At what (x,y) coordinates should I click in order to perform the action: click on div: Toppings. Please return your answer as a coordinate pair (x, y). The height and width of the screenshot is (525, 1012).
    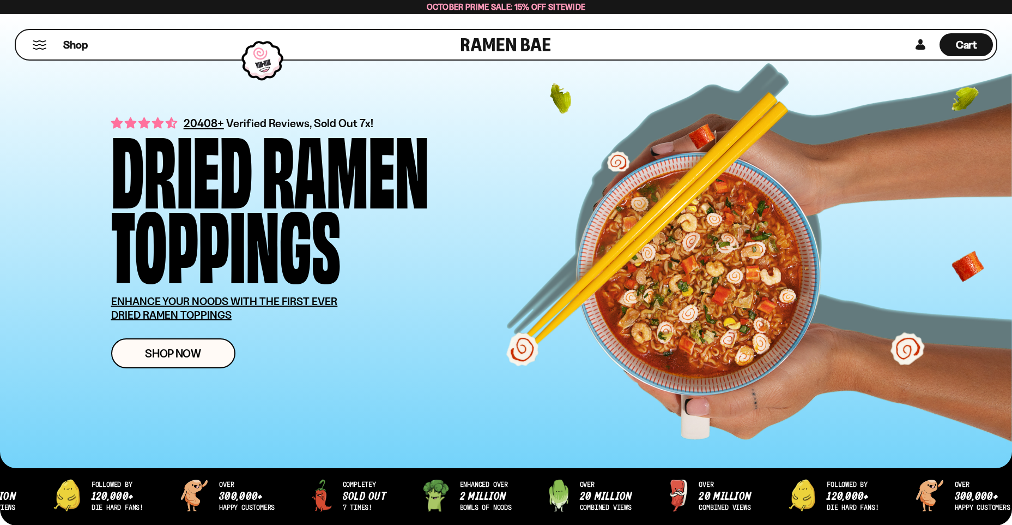
    Looking at the image, I should click on (226, 240).